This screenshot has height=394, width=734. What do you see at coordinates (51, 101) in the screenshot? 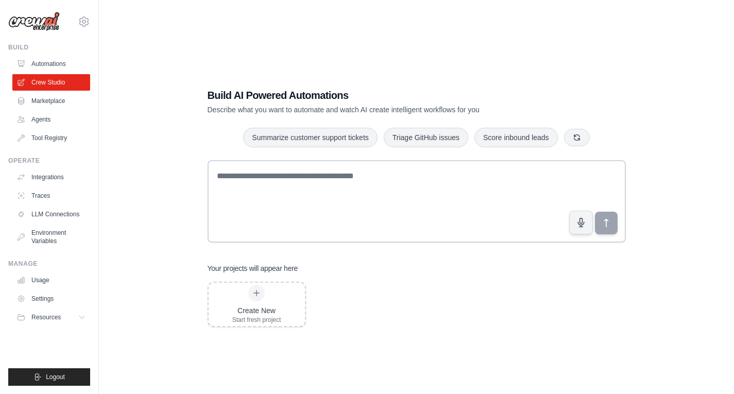
I see `a: Marketplace` at bounding box center [51, 101].